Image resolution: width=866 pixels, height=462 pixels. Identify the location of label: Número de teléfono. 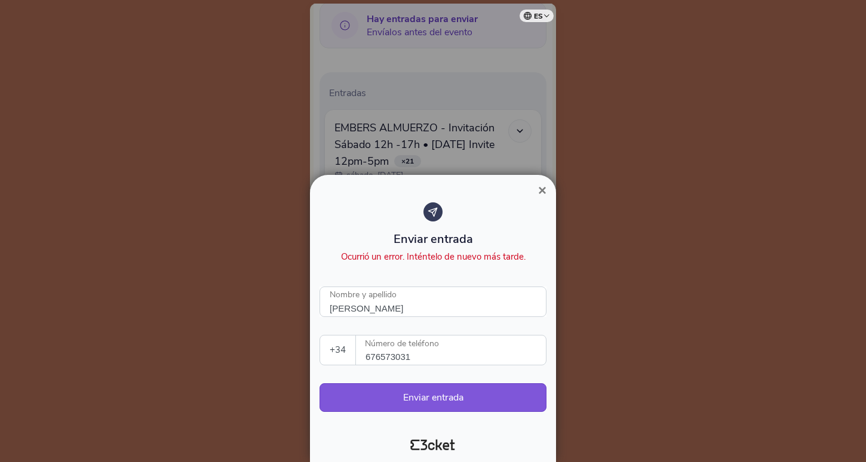
(452, 344).